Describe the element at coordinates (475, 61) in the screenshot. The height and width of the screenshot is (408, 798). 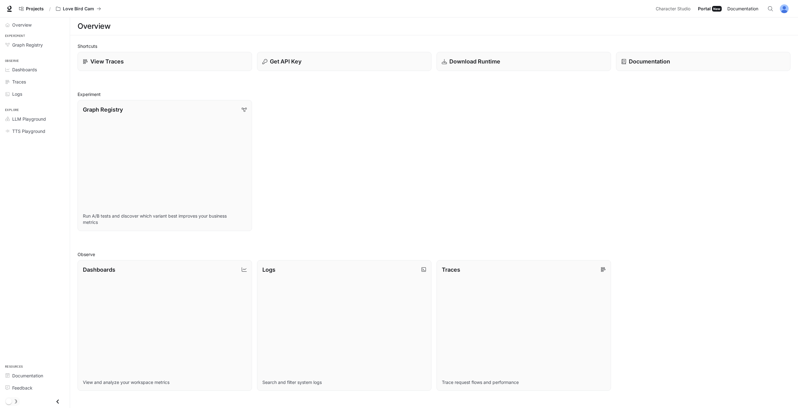
I see `p: Download Runtime` at that location.